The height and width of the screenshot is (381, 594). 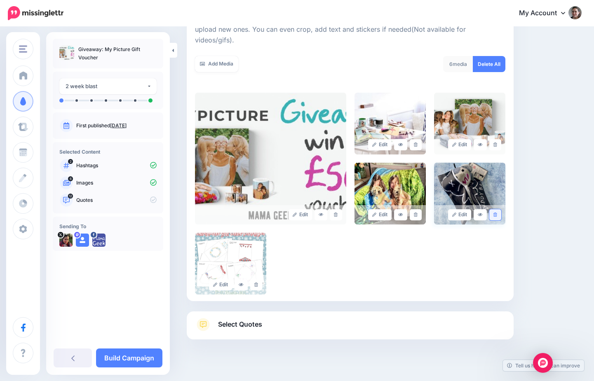 I want to click on img: ab9de0e6f0c400082a602231b6718fa0_large.jpg, so click(x=469, y=124).